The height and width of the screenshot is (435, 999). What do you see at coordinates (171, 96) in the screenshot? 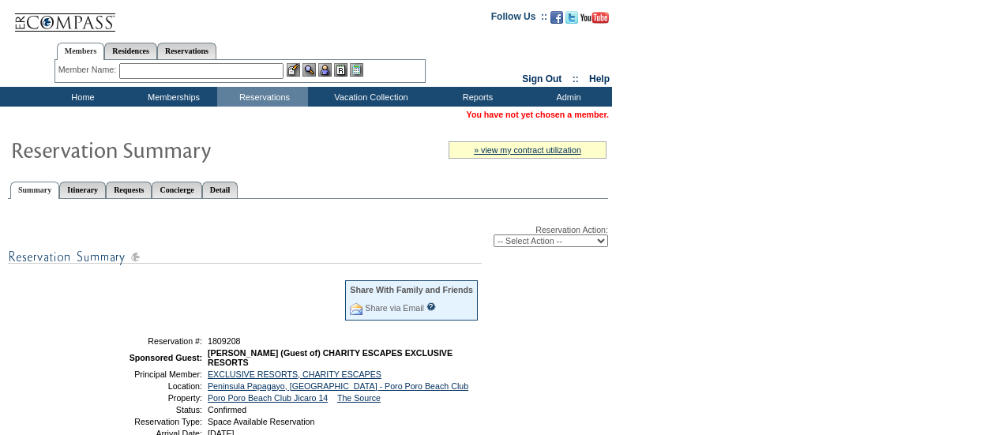
I see `td: Memberships` at bounding box center [171, 96].